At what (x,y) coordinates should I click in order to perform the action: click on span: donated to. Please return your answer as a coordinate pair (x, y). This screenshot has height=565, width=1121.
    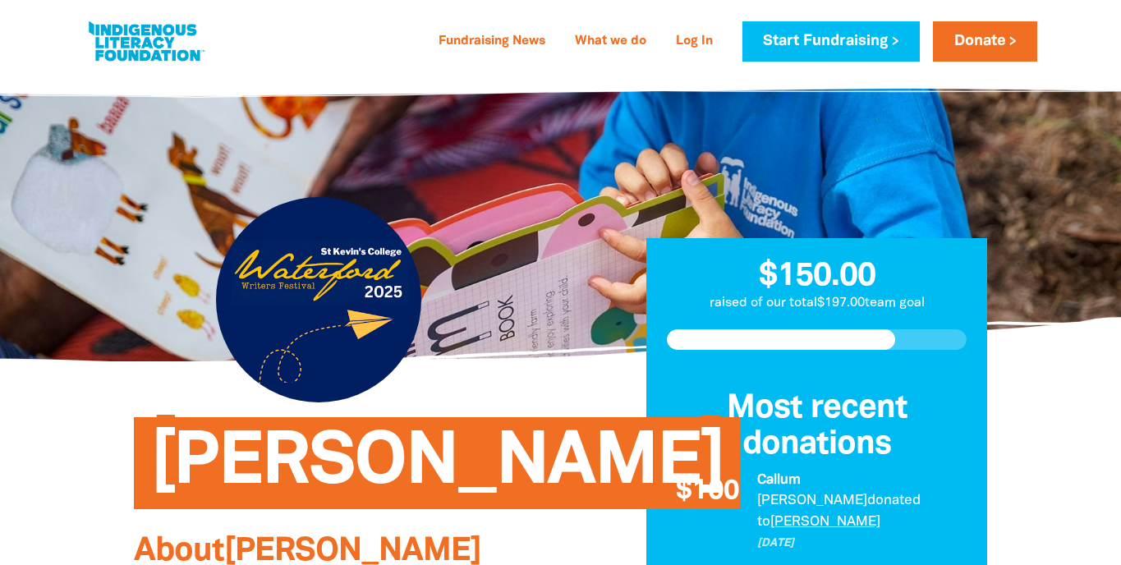
    Looking at the image, I should click on (838, 511).